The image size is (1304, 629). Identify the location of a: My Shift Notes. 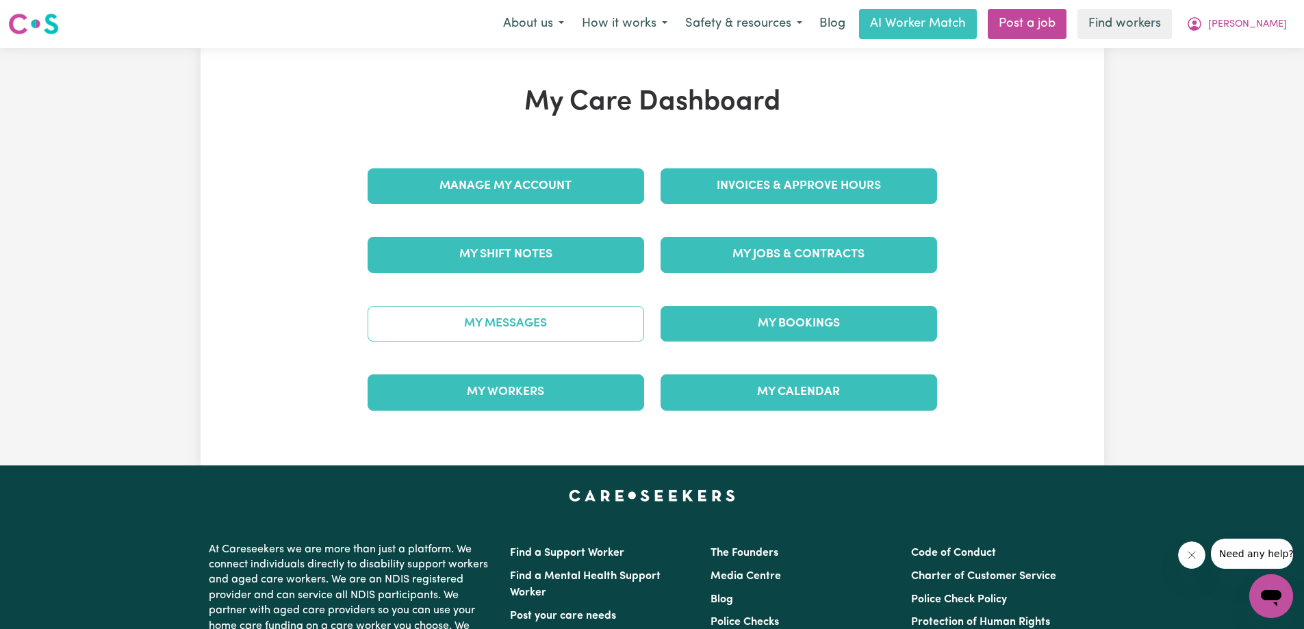
(506, 255).